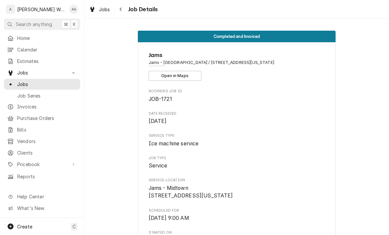  What do you see at coordinates (47, 118) in the screenshot?
I see `span: Purchase Orders` at bounding box center [47, 118].